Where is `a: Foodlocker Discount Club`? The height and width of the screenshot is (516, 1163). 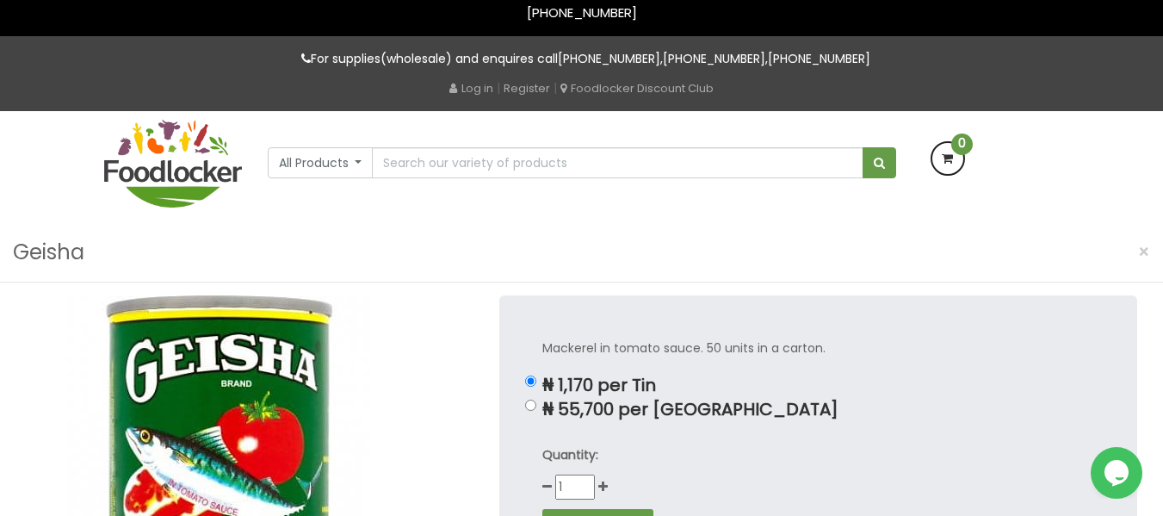
a: Foodlocker Discount Club is located at coordinates (637, 88).